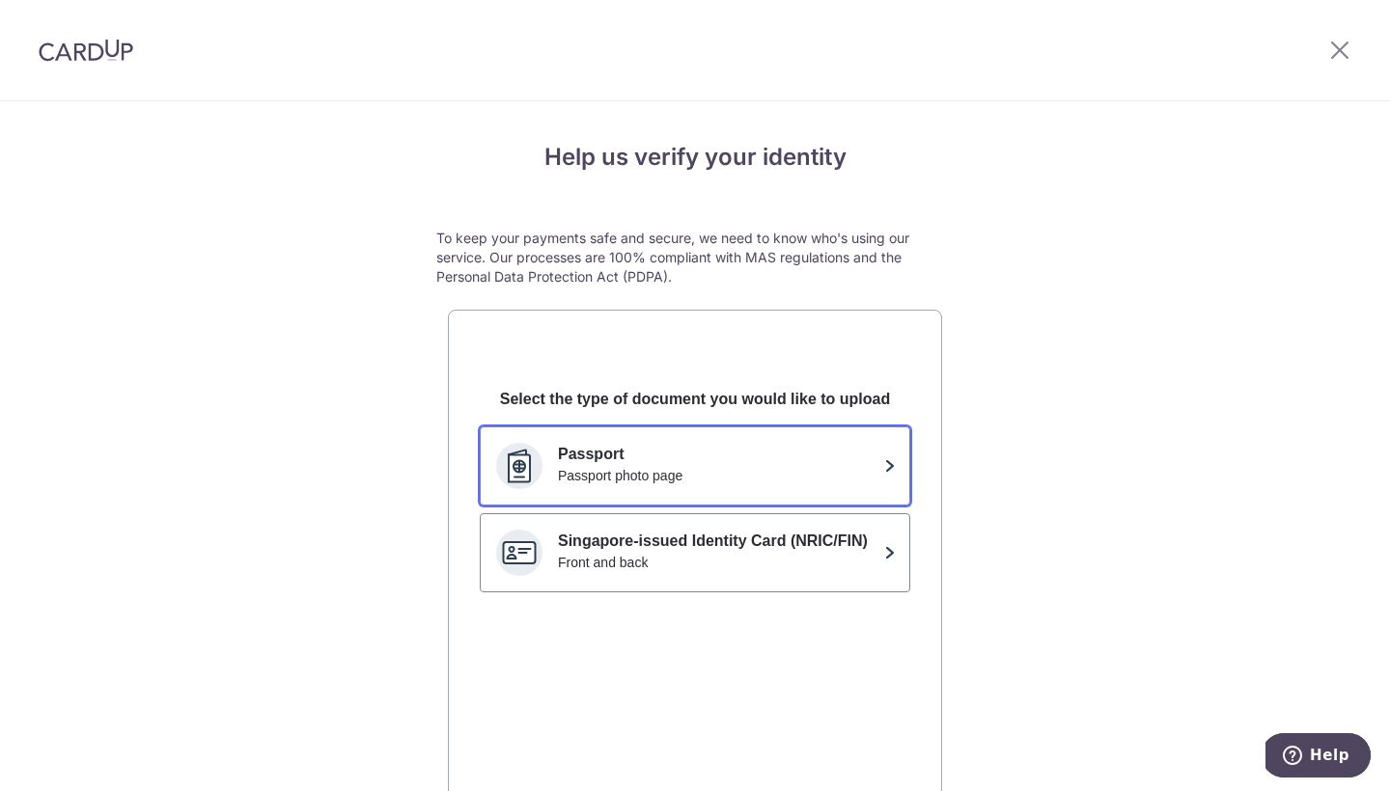 The width and height of the screenshot is (1390, 791). I want to click on span: Help, so click(64, 22).